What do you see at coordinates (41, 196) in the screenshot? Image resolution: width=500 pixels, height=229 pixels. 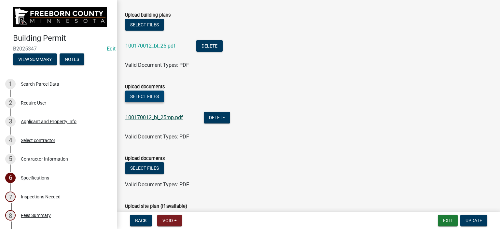 I see `div: Inspections Needed` at bounding box center [41, 196].